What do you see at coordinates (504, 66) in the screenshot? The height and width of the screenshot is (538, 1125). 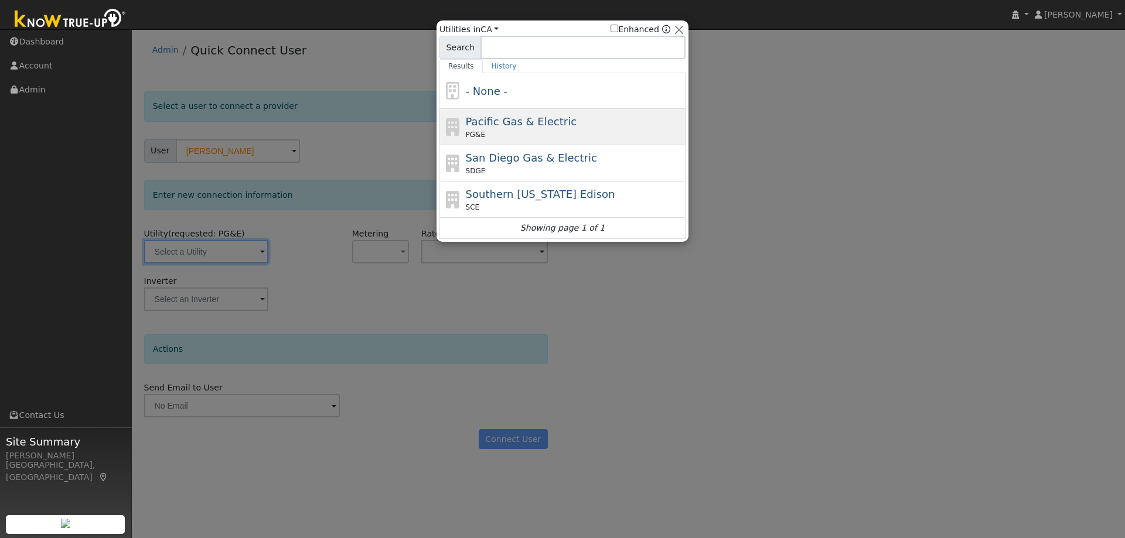 I see `a: History` at bounding box center [504, 66].